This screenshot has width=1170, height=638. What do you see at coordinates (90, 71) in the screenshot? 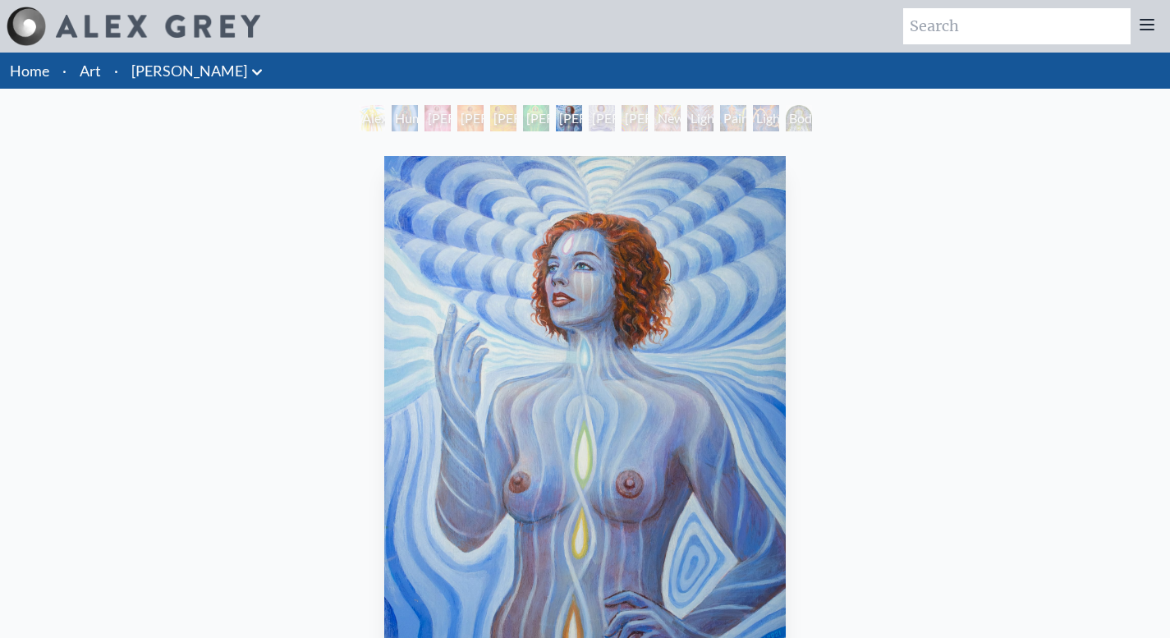
I see `a: Art` at bounding box center [90, 71].